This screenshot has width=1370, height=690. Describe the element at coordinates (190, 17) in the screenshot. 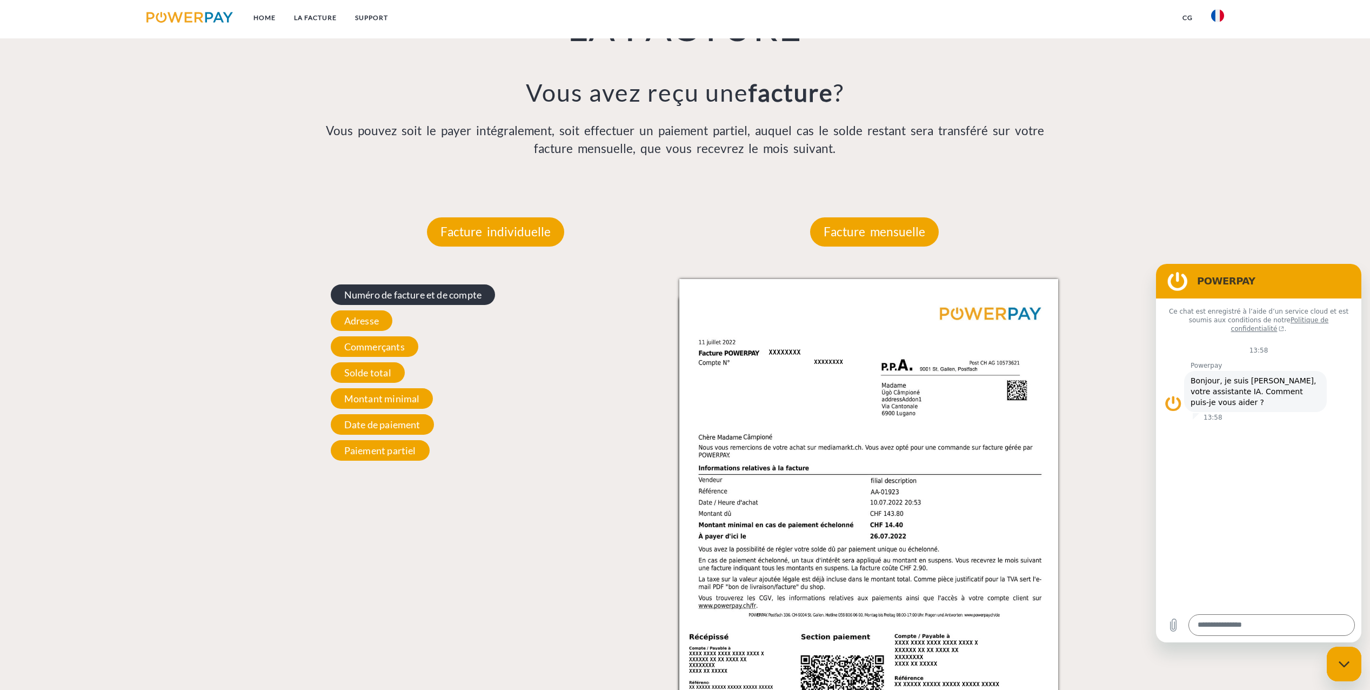

I see `img: logo-powerpay.svg` at that location.